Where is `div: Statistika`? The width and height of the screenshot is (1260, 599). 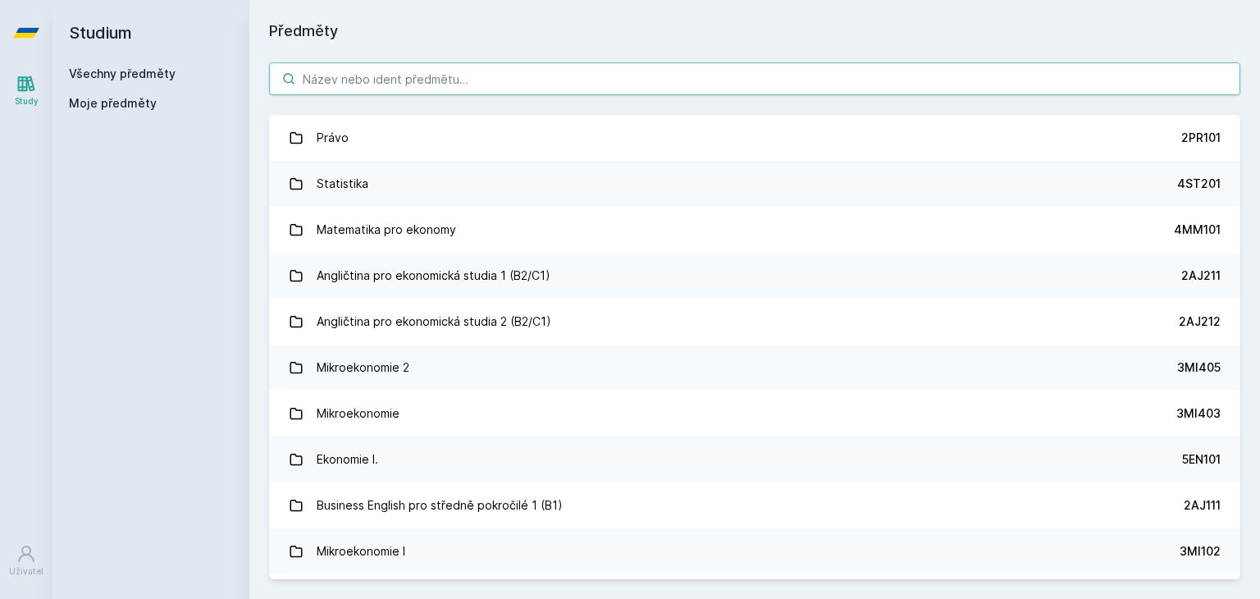
div: Statistika is located at coordinates (342, 184).